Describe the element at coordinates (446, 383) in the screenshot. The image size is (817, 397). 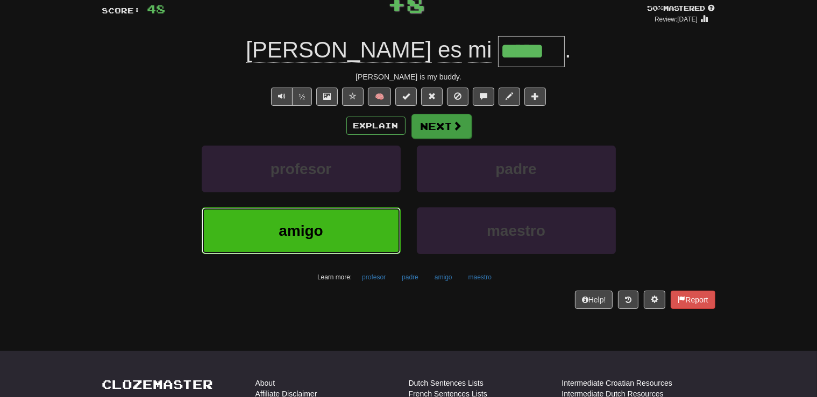
I see `a: Dutch Sentences Lists` at that location.